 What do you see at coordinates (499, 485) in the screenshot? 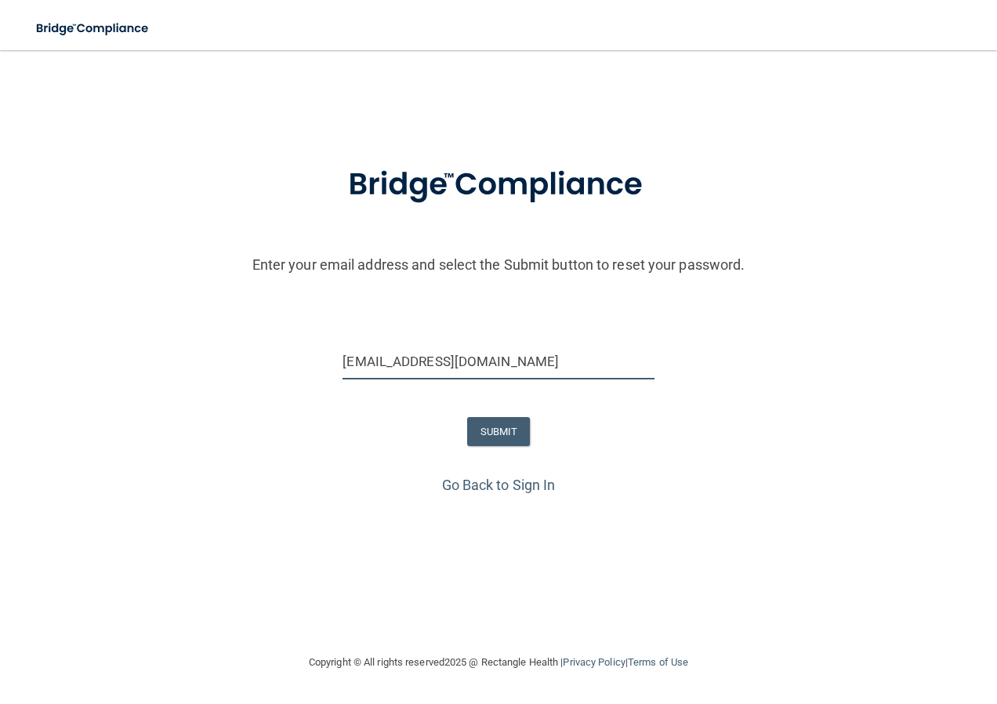
I see `a: Go Back to Sign In` at bounding box center [499, 485].